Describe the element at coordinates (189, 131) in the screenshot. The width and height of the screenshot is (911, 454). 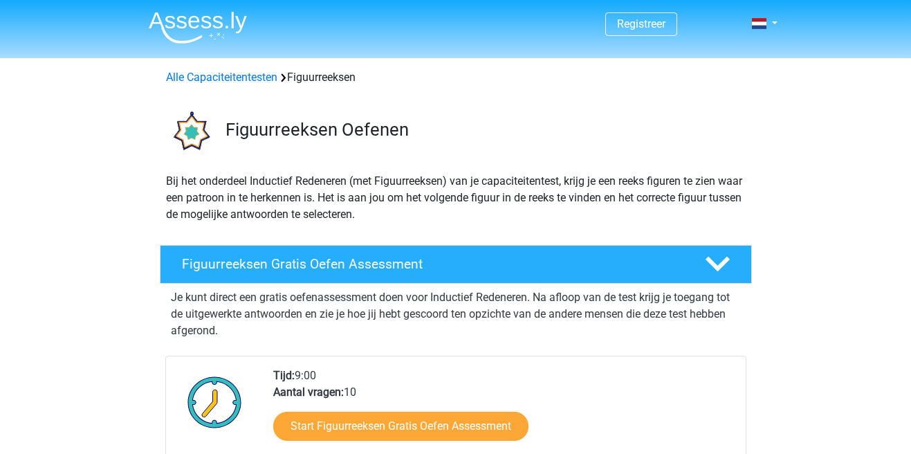
I see `img: figuurreeksen` at that location.